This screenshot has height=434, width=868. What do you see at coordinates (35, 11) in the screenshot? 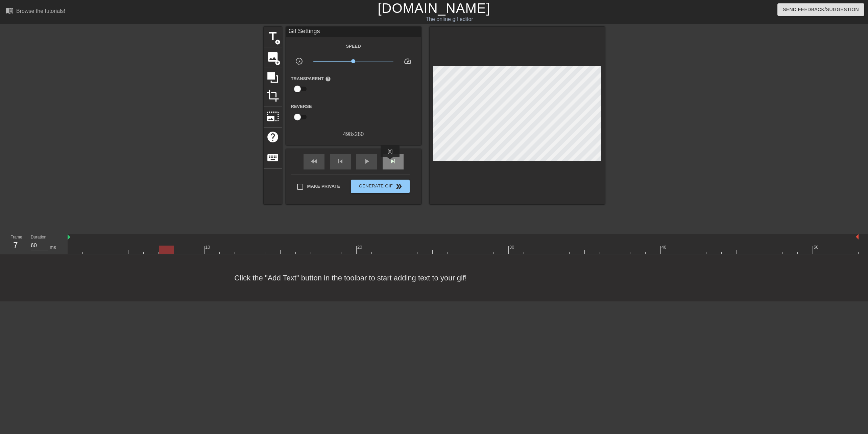
I see `a: Browse the tutorials!` at bounding box center [35, 11].